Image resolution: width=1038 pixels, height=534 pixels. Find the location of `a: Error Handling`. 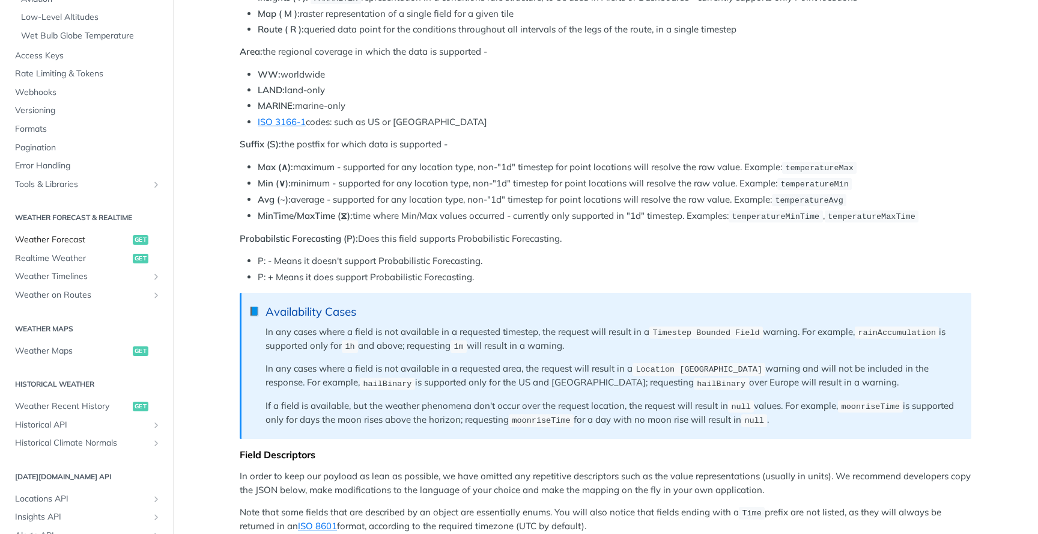

a: Error Handling is located at coordinates (87, 166).